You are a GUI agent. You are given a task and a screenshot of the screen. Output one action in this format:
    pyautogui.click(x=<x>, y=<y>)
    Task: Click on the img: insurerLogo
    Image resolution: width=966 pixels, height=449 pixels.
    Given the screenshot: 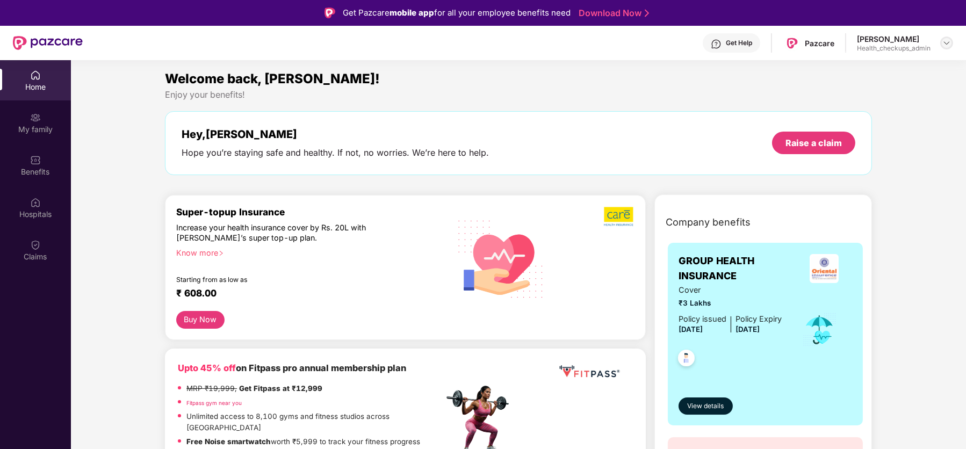 What is the action you would take?
    pyautogui.click(x=824, y=269)
    